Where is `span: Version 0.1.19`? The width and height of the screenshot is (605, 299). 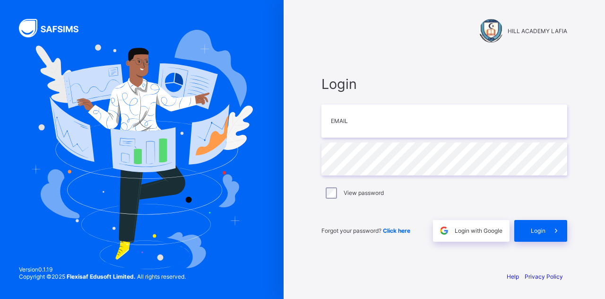 span: Version 0.1.19 is located at coordinates (102, 269).